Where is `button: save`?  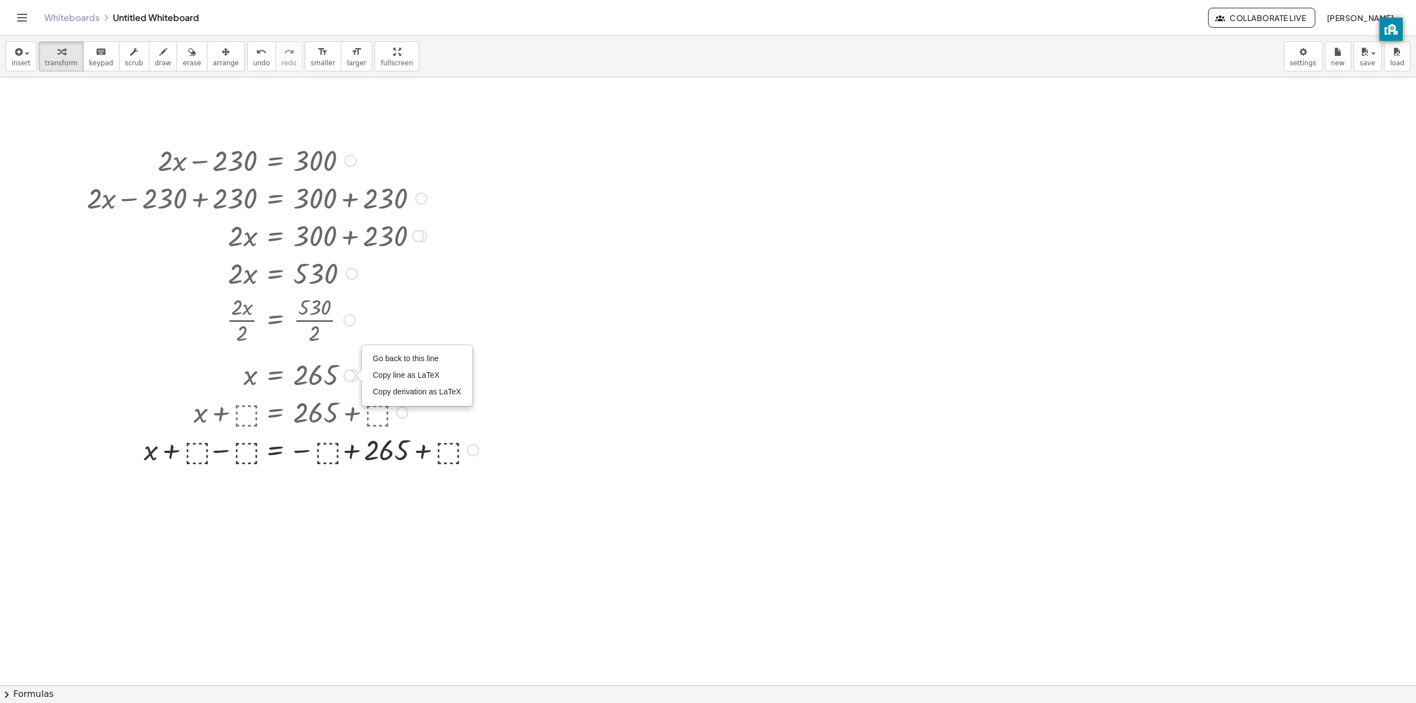 button: save is located at coordinates (1367, 56).